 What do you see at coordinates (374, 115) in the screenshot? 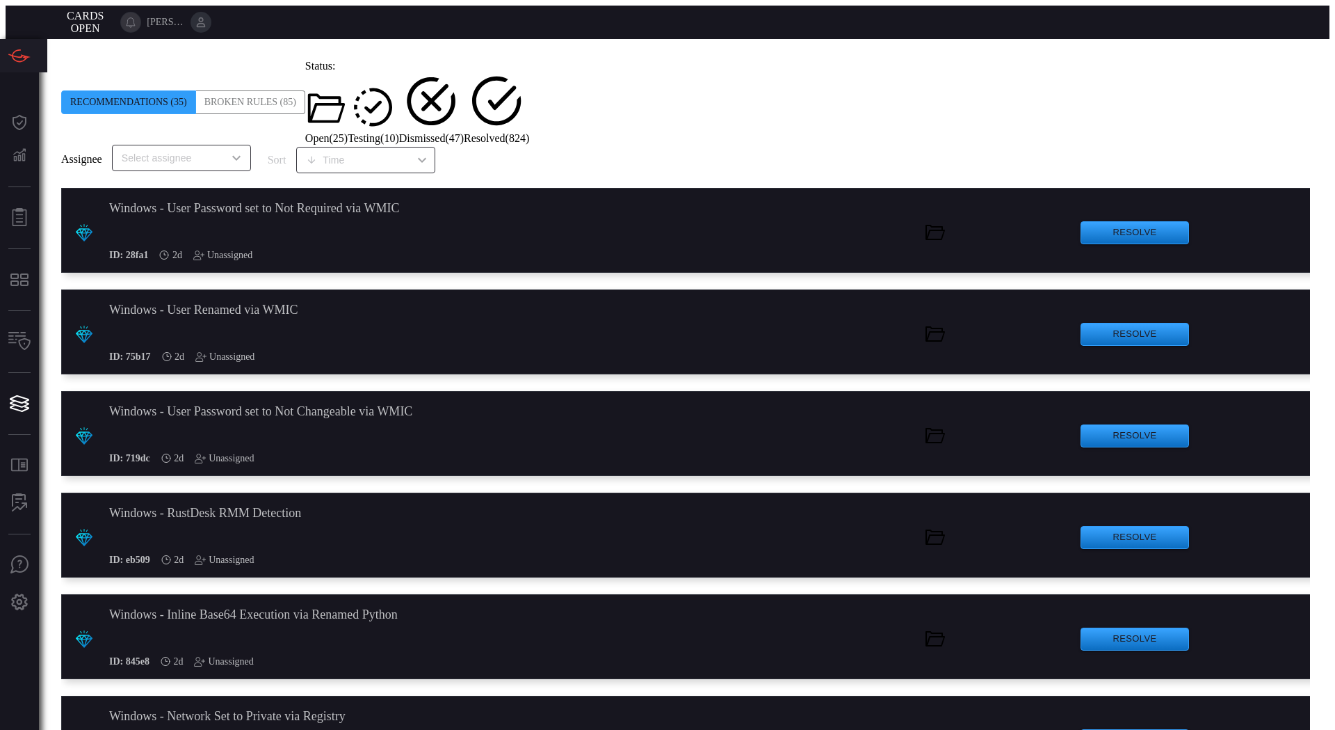
I see `button: Testing(10)` at bounding box center [374, 115].